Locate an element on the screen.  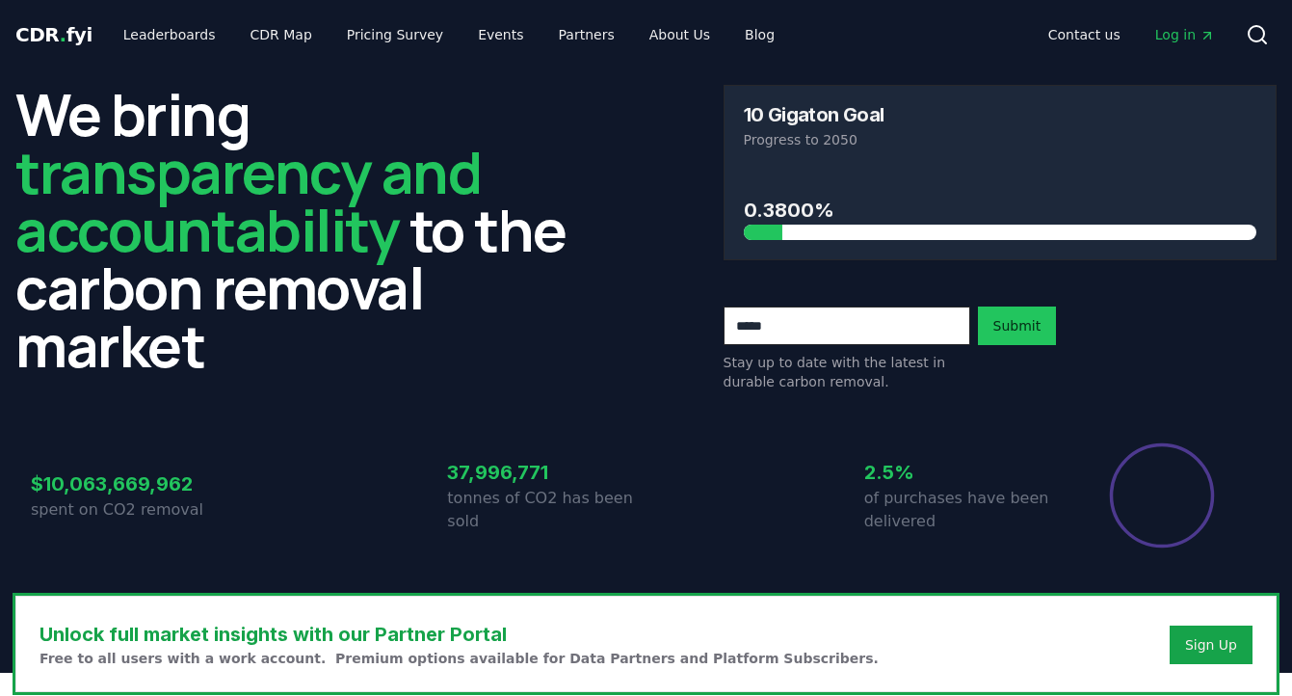
a: Sign Up is located at coordinates (1211, 645).